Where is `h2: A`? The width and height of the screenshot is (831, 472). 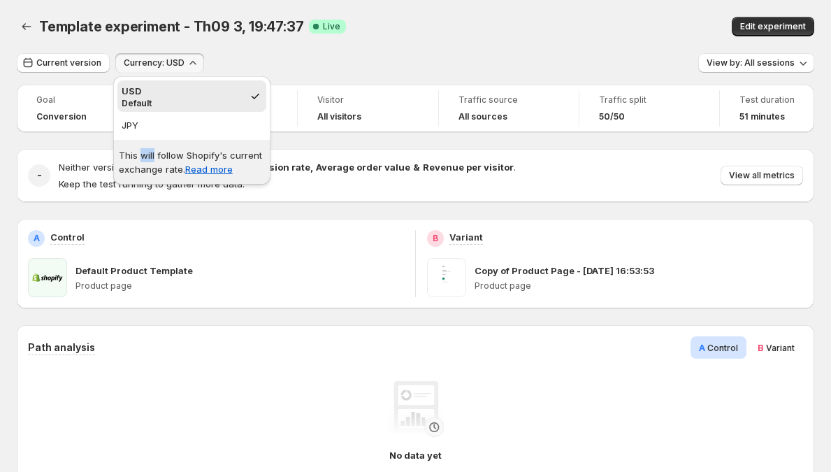
h2: A is located at coordinates (36, 238).